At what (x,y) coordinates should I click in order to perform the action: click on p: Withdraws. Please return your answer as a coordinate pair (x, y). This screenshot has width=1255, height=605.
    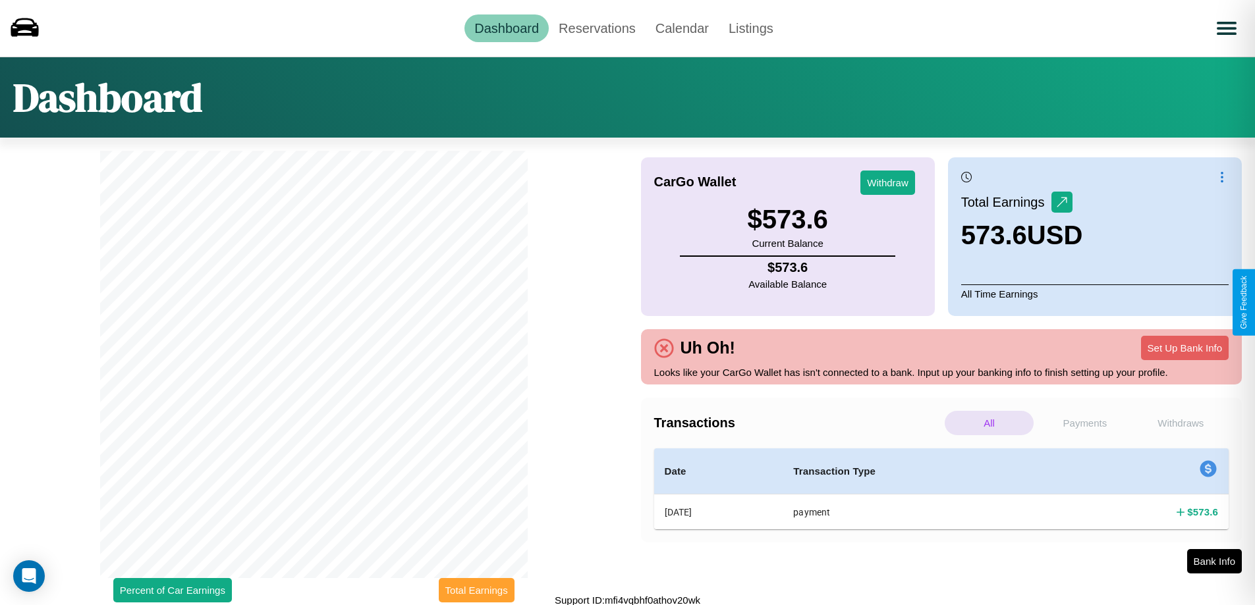
    Looking at the image, I should click on (1180, 423).